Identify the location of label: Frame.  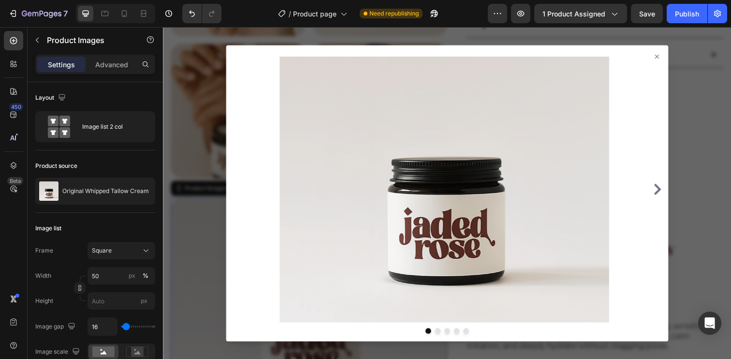
(44, 250).